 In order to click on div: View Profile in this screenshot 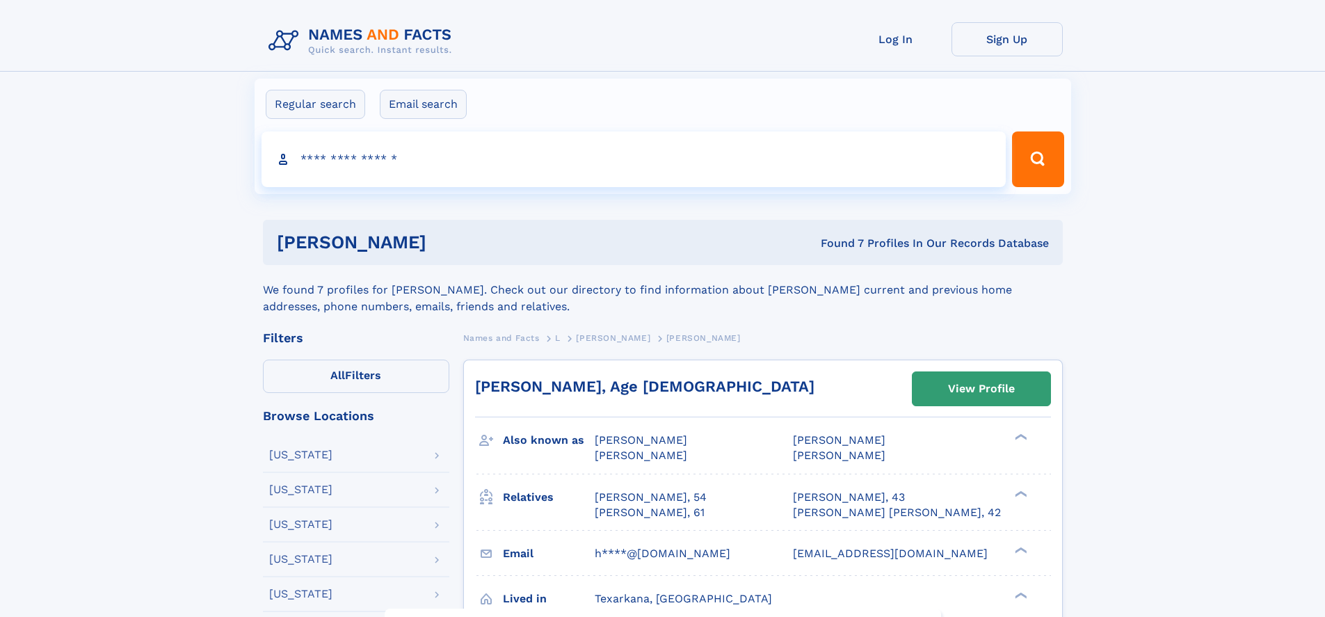, I will do `click(982, 389)`.